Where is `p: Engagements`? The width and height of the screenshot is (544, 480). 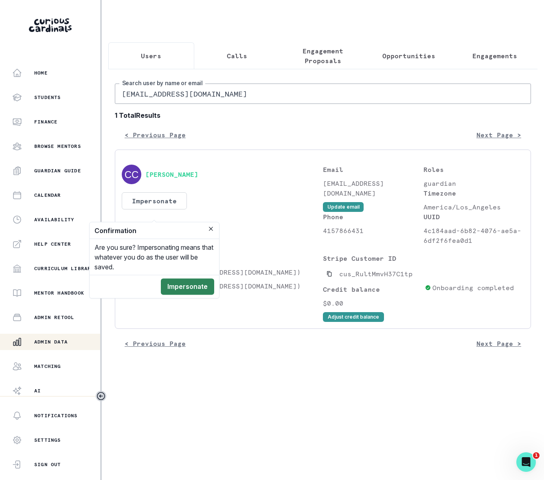
p: Engagements is located at coordinates (495, 56).